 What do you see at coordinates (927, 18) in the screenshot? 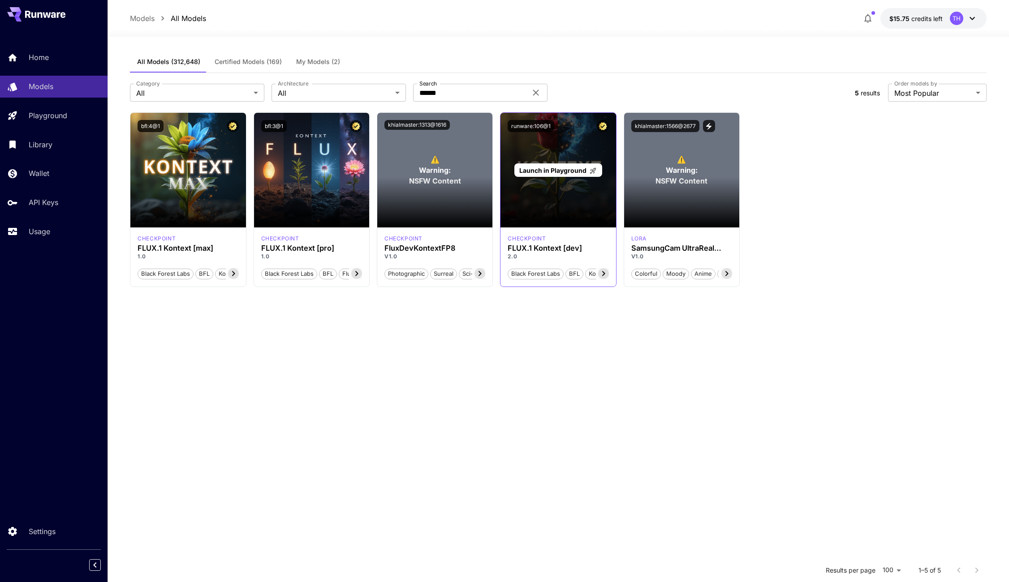
I see `span: credits left` at bounding box center [927, 18].